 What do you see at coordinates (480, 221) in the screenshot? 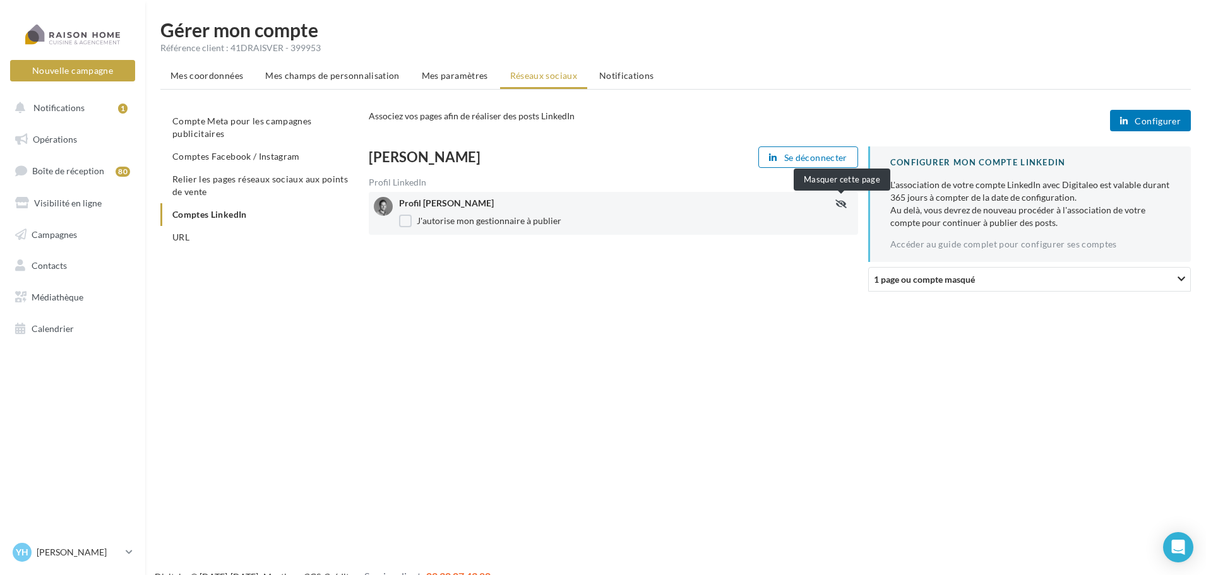
I see `label: J'autorise mon gestionnaire à publier` at bounding box center [480, 221].